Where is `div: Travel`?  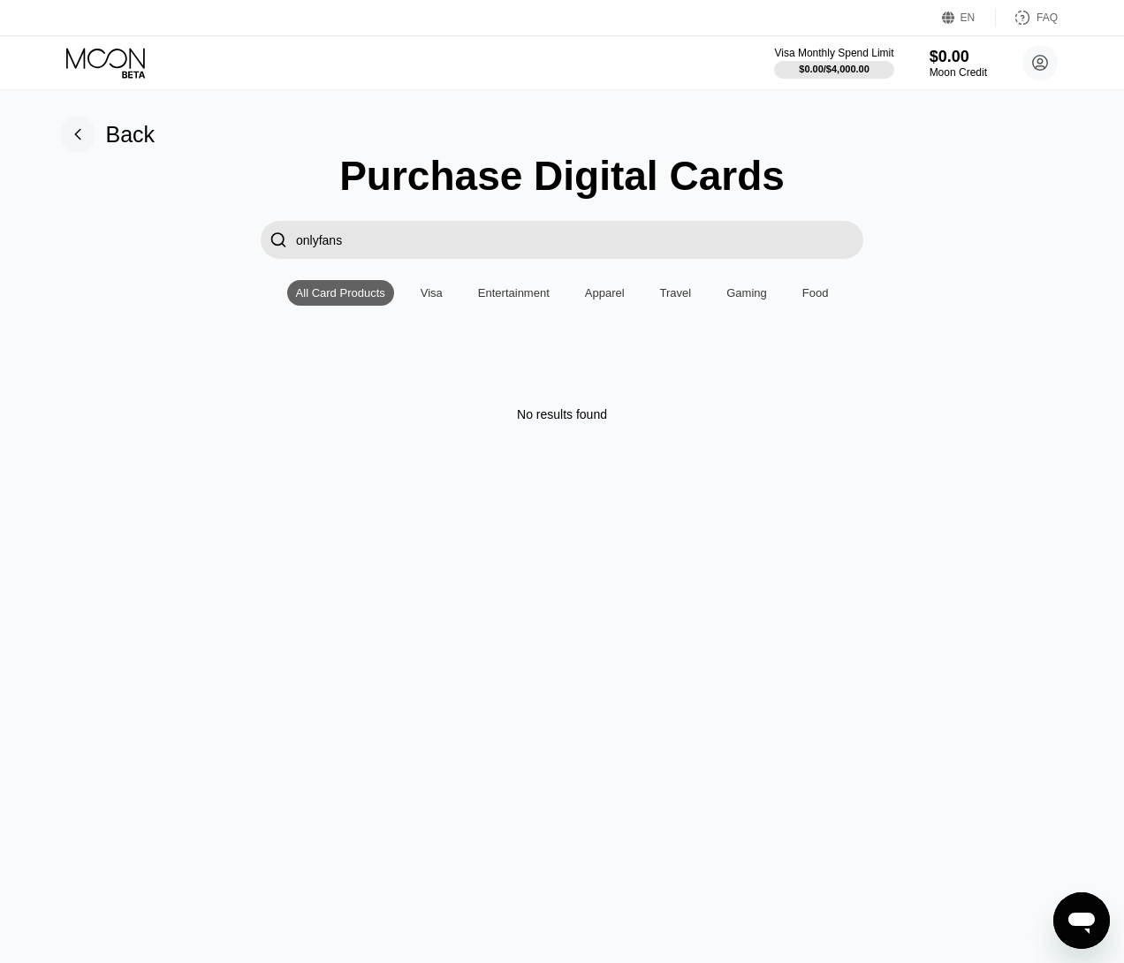
div: Travel is located at coordinates (676, 292).